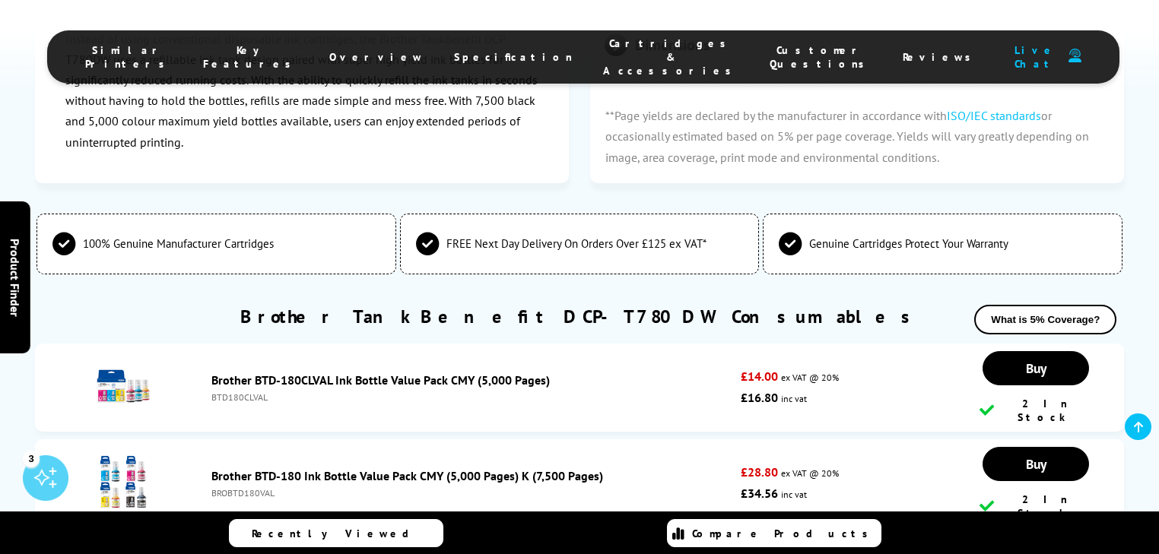 The height and width of the screenshot is (554, 1159). Describe the element at coordinates (31, 459) in the screenshot. I see `div: 3` at that location.